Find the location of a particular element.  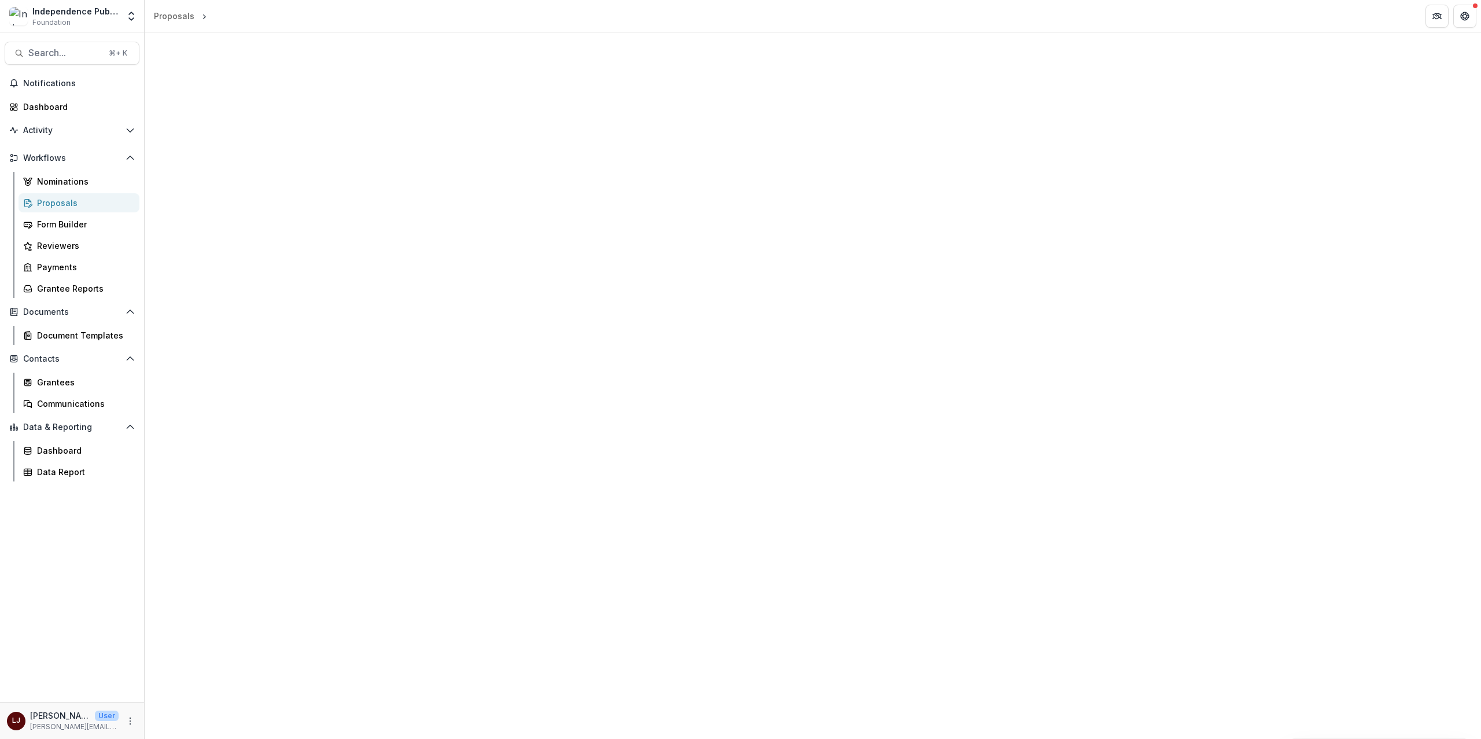

div: Data Report is located at coordinates (83, 472).